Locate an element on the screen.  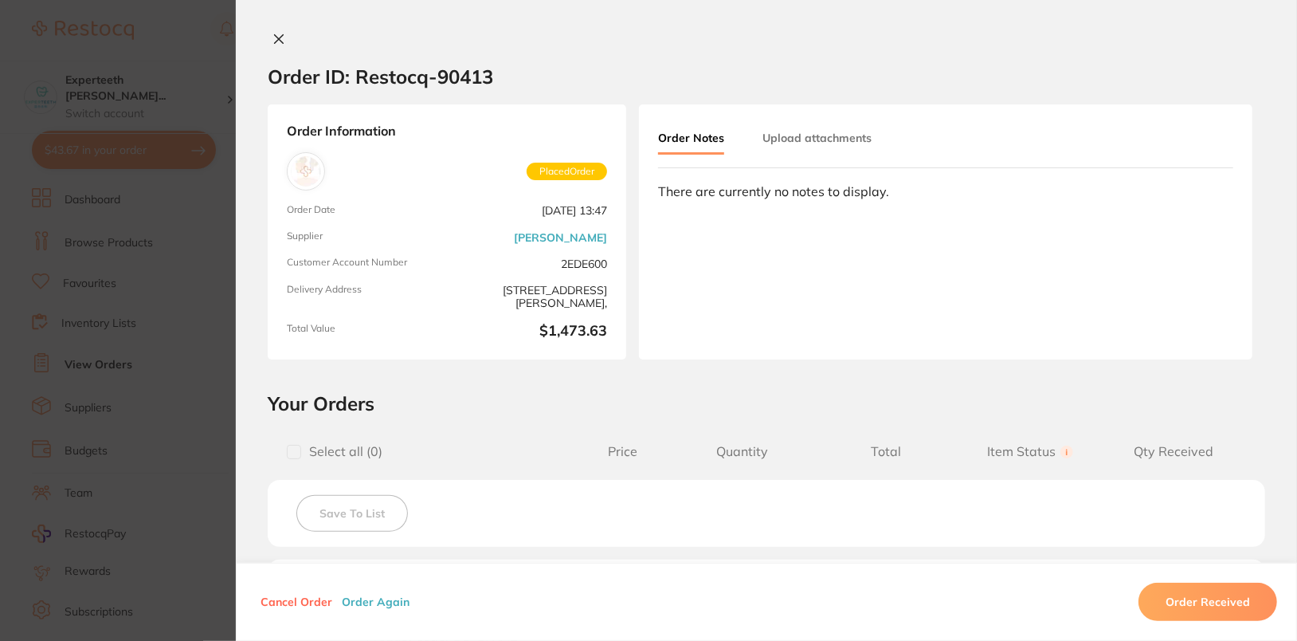
button: Save To List is located at coordinates (352, 513).